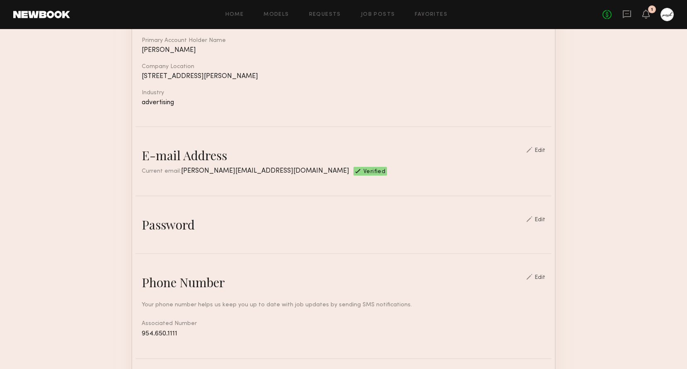 This screenshot has height=369, width=687. Describe the element at coordinates (184, 155) in the screenshot. I see `div: E-mail Address` at that location.